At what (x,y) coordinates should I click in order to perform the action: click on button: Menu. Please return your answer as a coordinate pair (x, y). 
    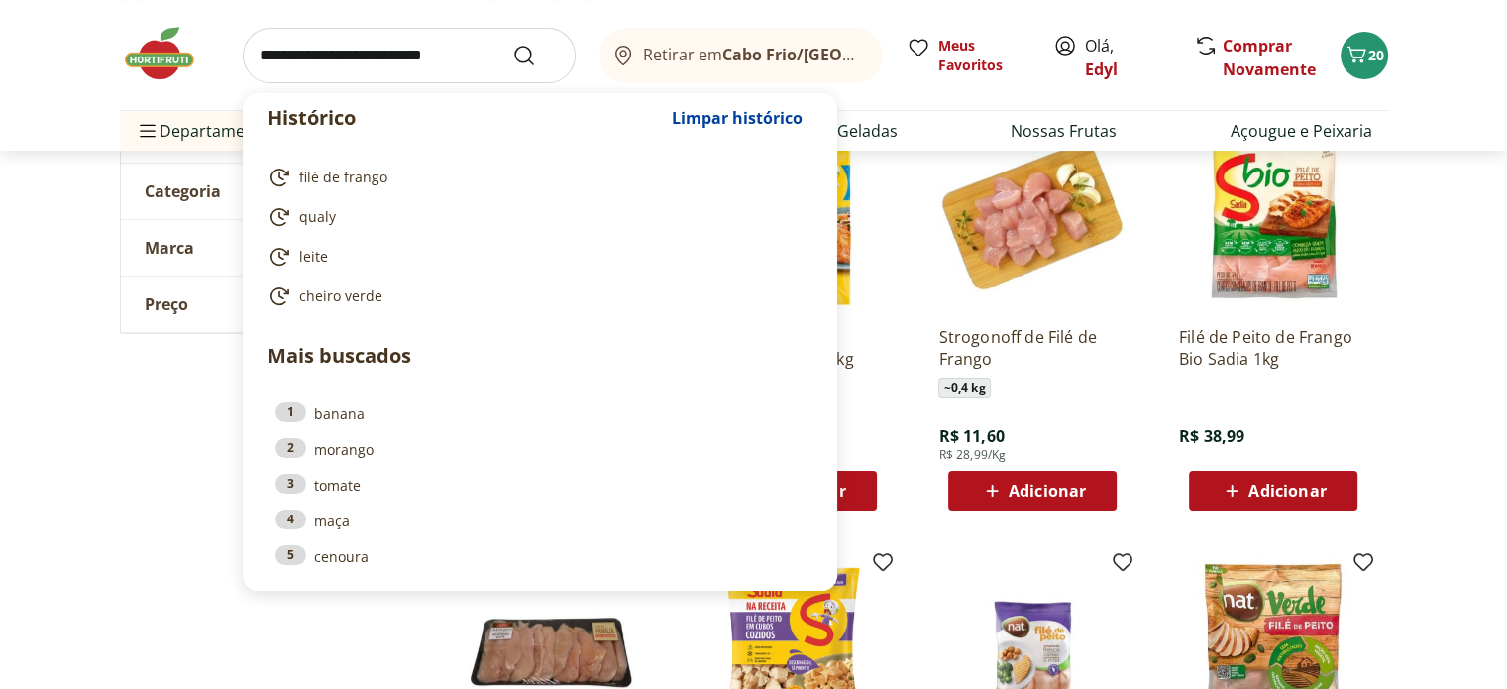
    Looking at the image, I should click on (148, 131).